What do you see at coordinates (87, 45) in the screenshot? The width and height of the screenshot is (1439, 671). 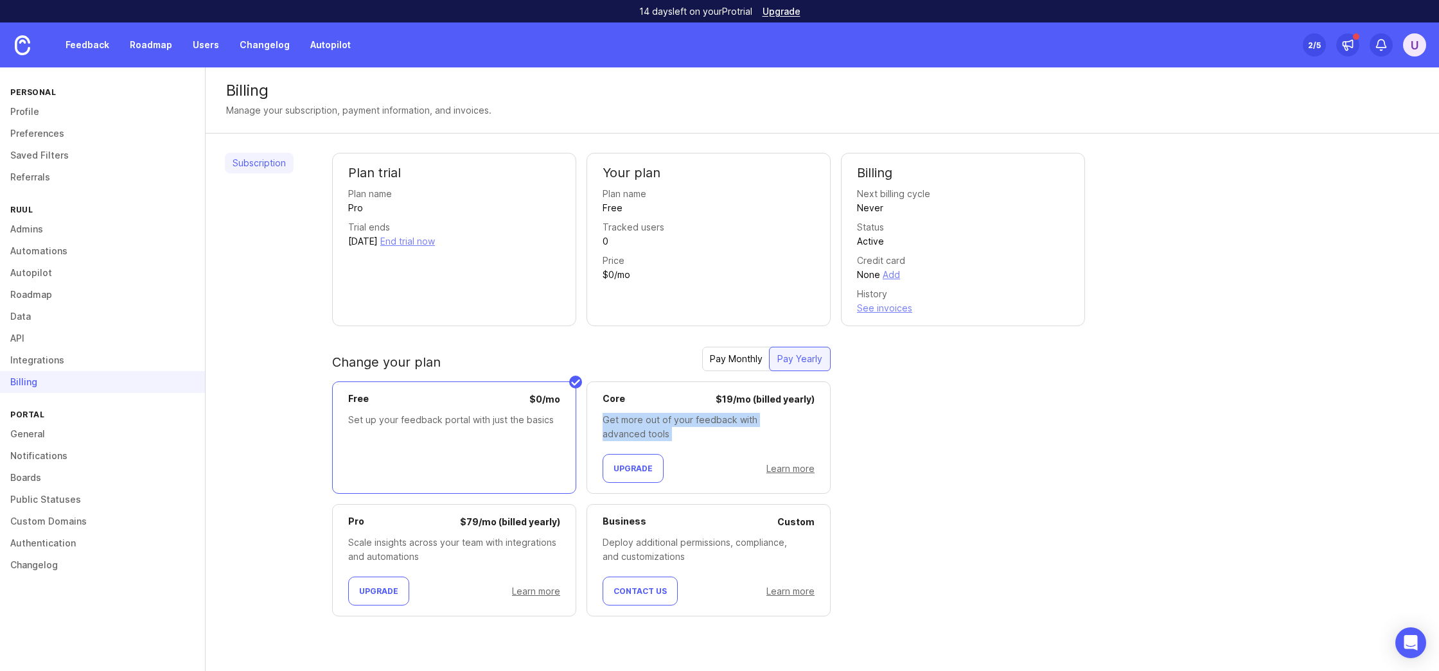 I see `a: Feedback` at bounding box center [87, 45].